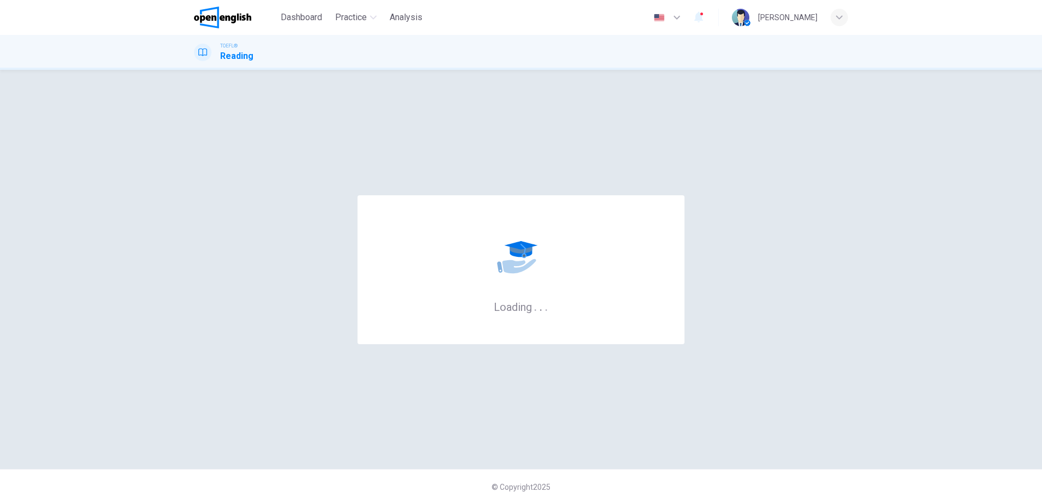 This screenshot has height=504, width=1042. Describe the element at coordinates (406, 17) in the screenshot. I see `a: Analysis` at that location.